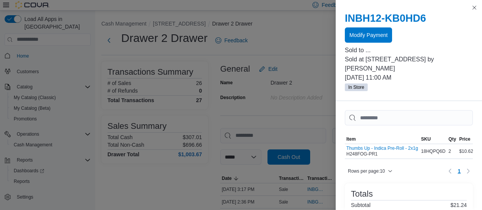 The image size is (482, 210). I want to click on span: Rows per page : 10, so click(366, 171).